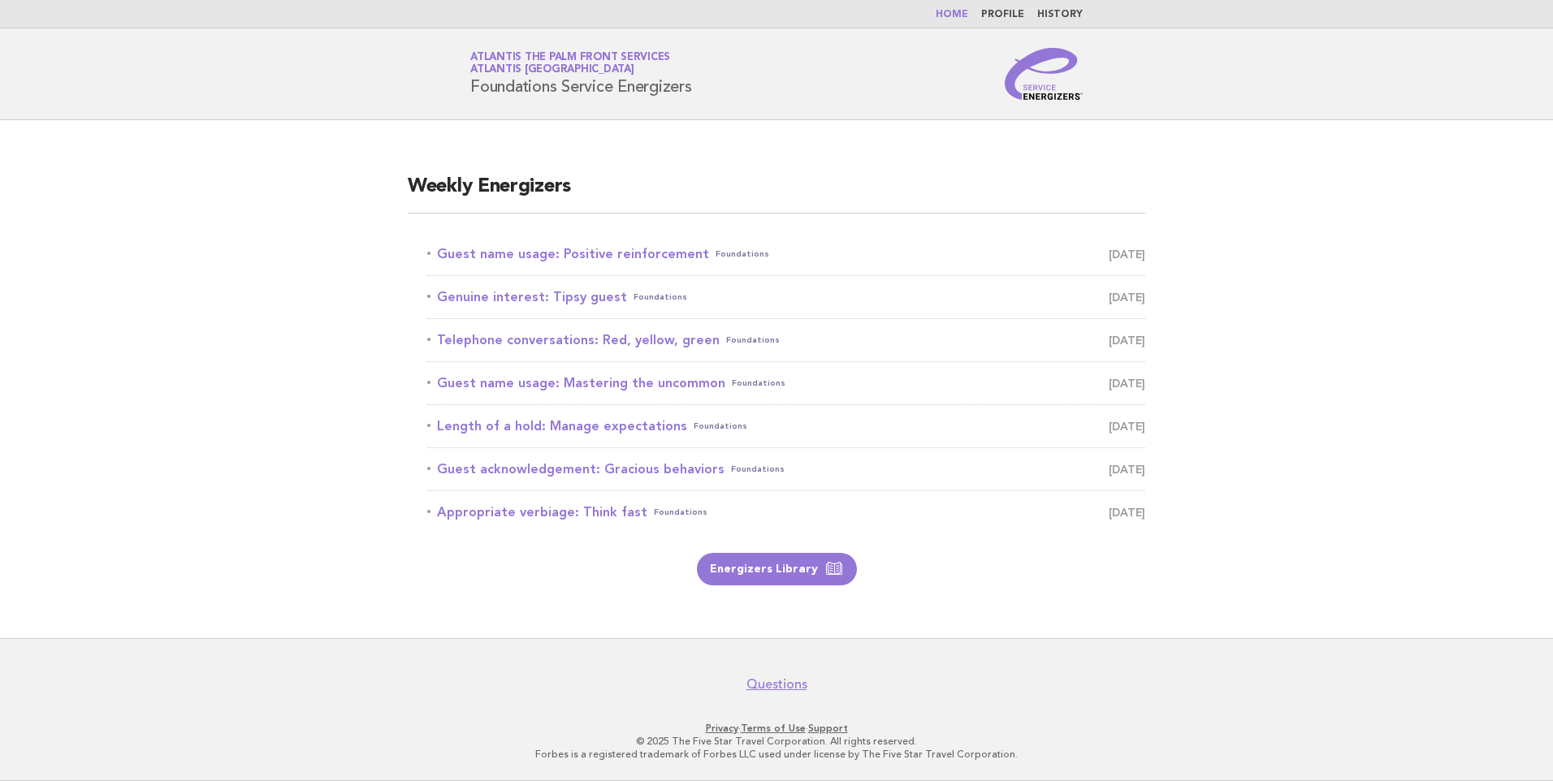 The height and width of the screenshot is (781, 1553). What do you see at coordinates (722, 728) in the screenshot?
I see `a: Privacy` at bounding box center [722, 728].